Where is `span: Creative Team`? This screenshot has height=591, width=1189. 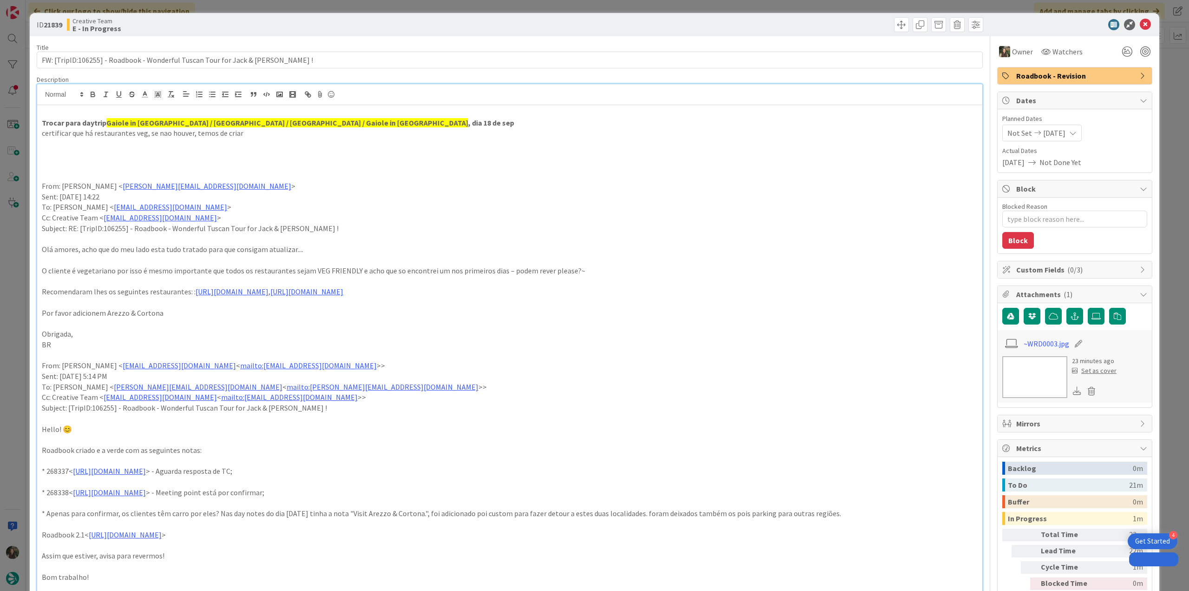 span: Creative Team is located at coordinates (97, 21).